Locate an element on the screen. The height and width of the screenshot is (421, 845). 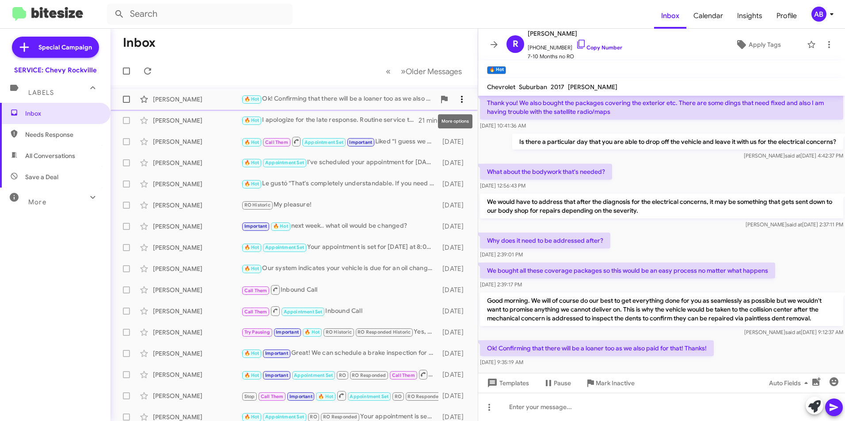
nav: Page navigation example is located at coordinates (424, 71).